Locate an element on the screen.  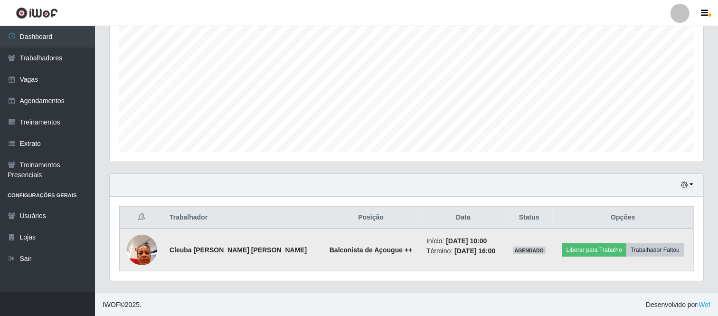
li: Início: is located at coordinates (463, 241).